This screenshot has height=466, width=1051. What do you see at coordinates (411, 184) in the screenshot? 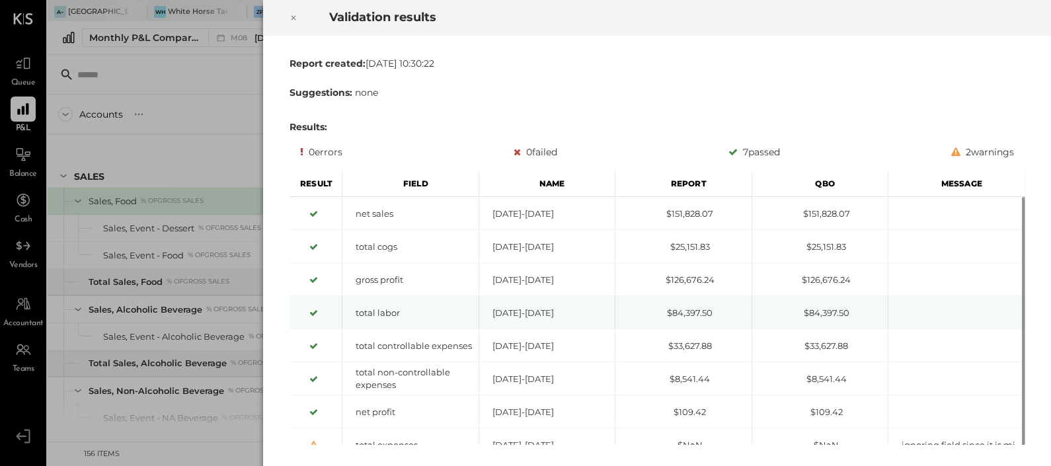
I see `div: Field` at bounding box center [411, 184].